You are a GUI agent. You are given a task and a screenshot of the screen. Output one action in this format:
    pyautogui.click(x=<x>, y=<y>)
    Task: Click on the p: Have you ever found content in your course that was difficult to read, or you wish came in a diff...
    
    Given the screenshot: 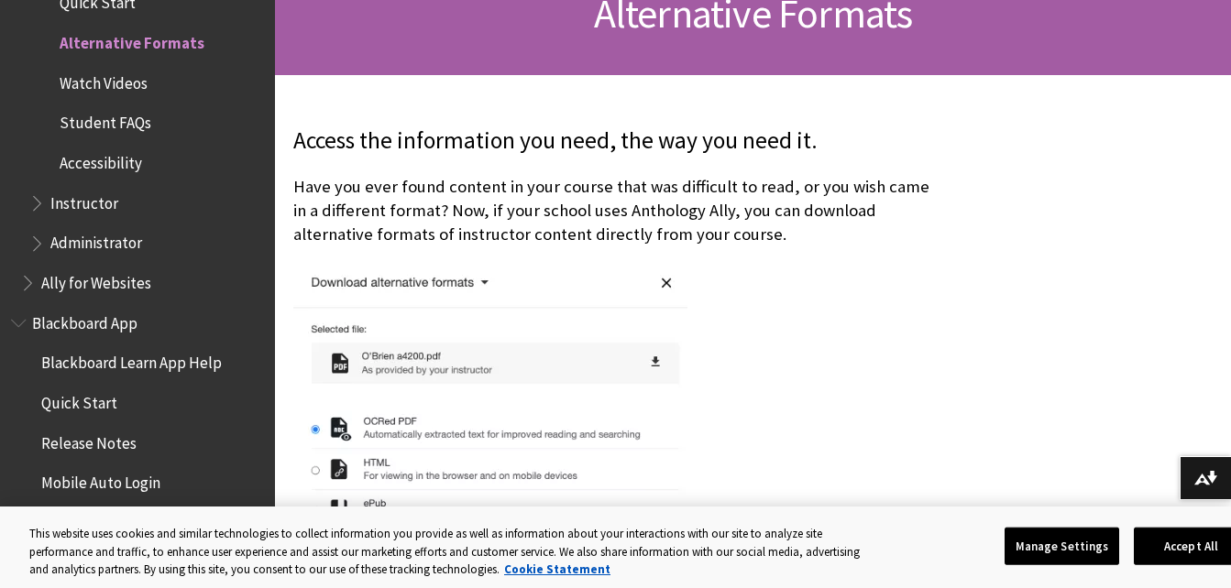 What is the action you would take?
    pyautogui.click(x=617, y=211)
    